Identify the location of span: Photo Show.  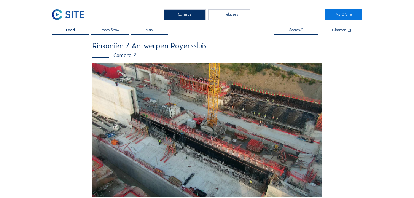
(110, 30).